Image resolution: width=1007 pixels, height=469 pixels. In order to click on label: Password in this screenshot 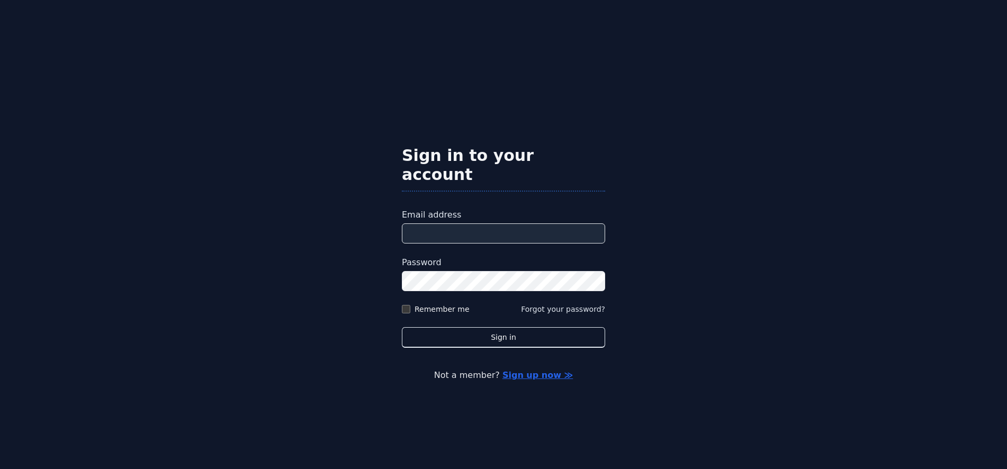, I will do `click(503, 263)`.